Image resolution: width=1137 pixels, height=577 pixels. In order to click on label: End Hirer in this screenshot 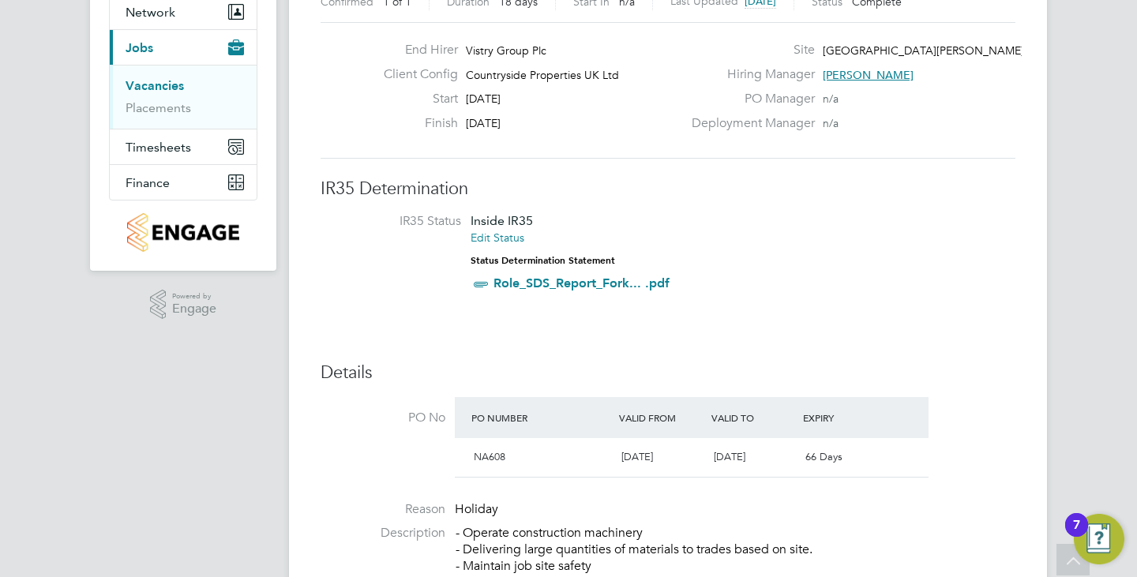, I will do `click(414, 50)`.